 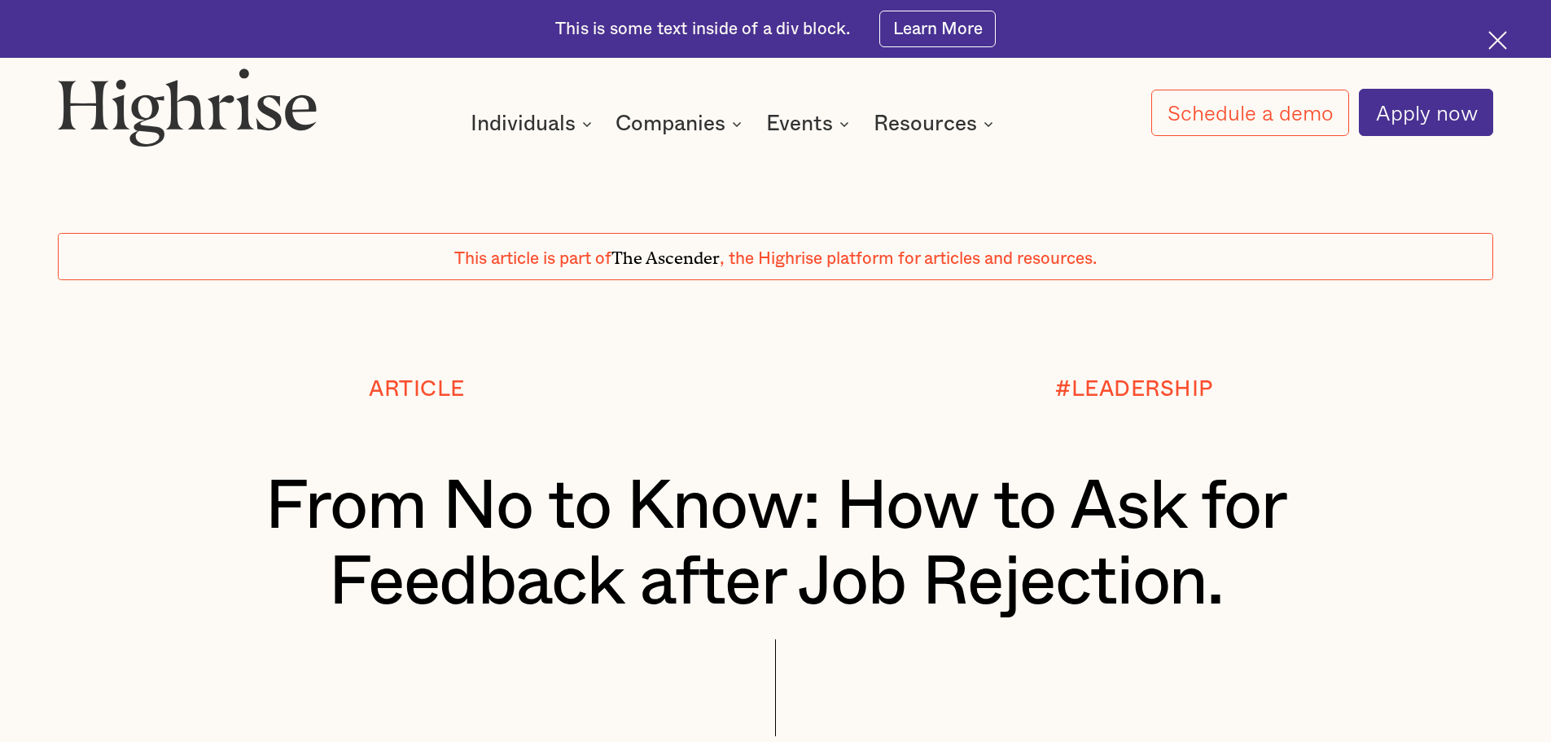 I want to click on div: Article, so click(x=417, y=388).